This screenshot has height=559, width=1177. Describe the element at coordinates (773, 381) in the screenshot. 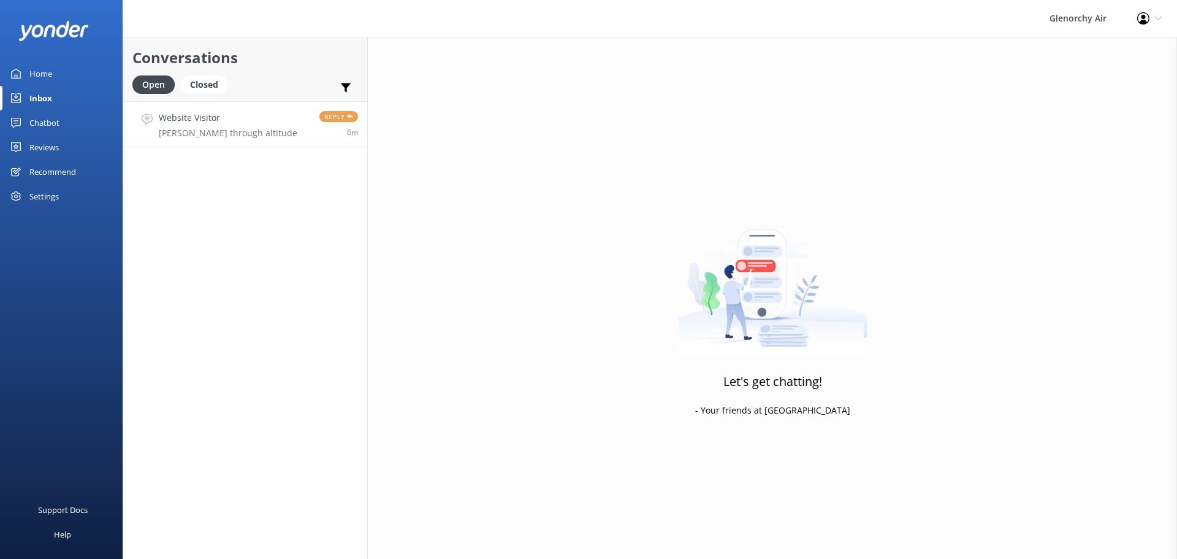

I see `h3: Let's get chatting!` at that location.